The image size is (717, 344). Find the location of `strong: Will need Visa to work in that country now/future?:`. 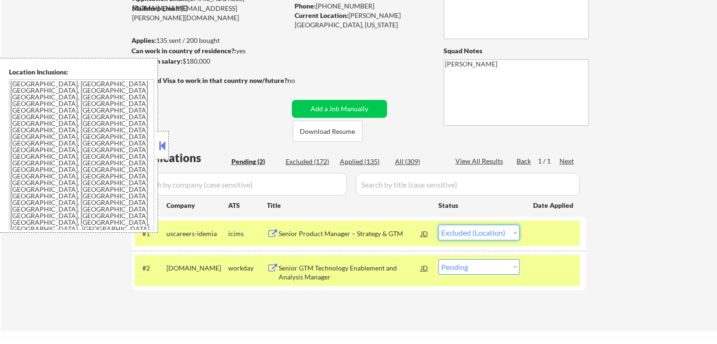

strong: Will need Visa to work in that country now/future?: is located at coordinates (210, 80).